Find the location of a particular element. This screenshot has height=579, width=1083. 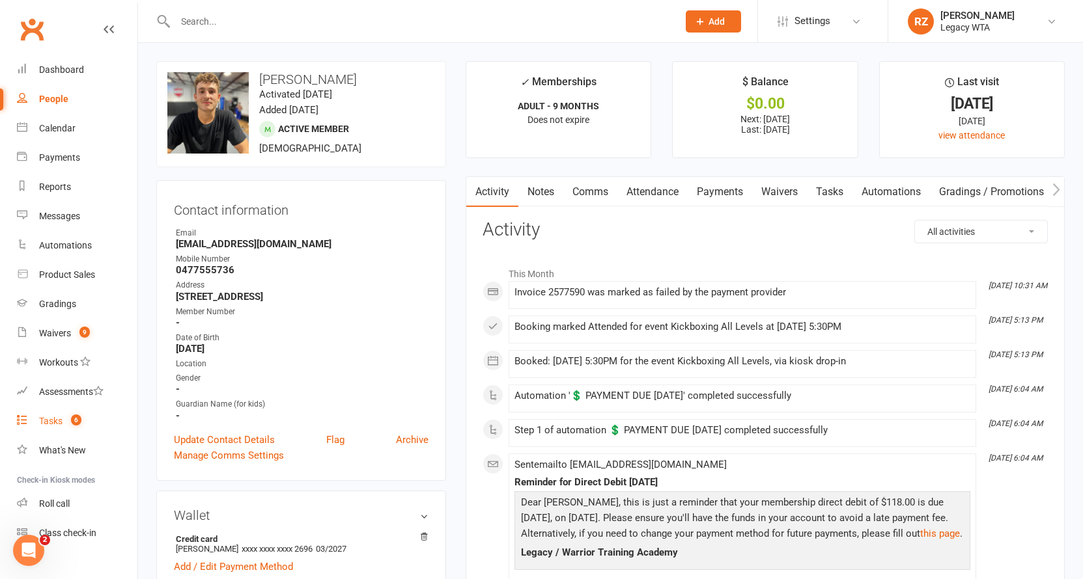

div: Date of Birth is located at coordinates (302, 338).